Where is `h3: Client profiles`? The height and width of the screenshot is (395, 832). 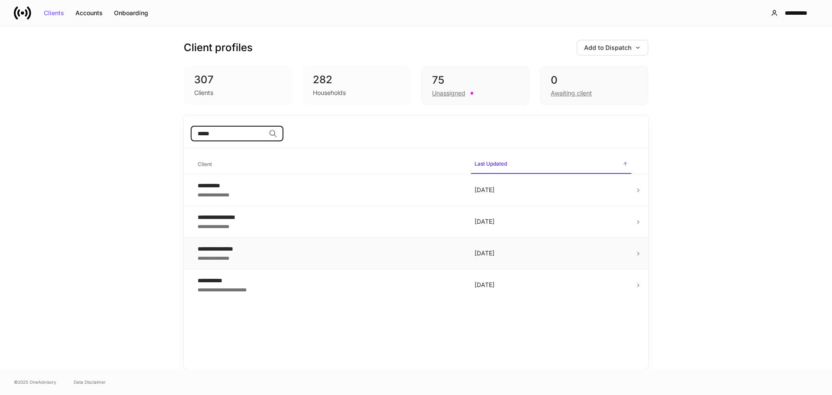
h3: Client profiles is located at coordinates (218, 48).